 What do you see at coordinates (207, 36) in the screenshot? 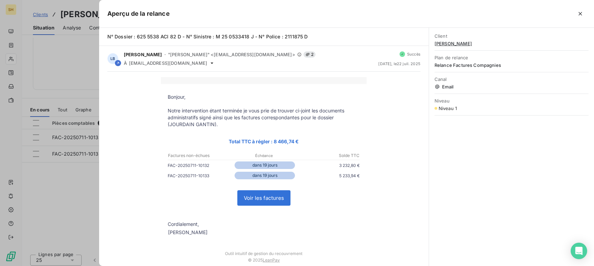
I see `span: N° Dossier : 625 5538 ACI 82 D - N° Sinistre : M 25 0533418 J - N° Police : 2111875 D` at bounding box center [207, 36].